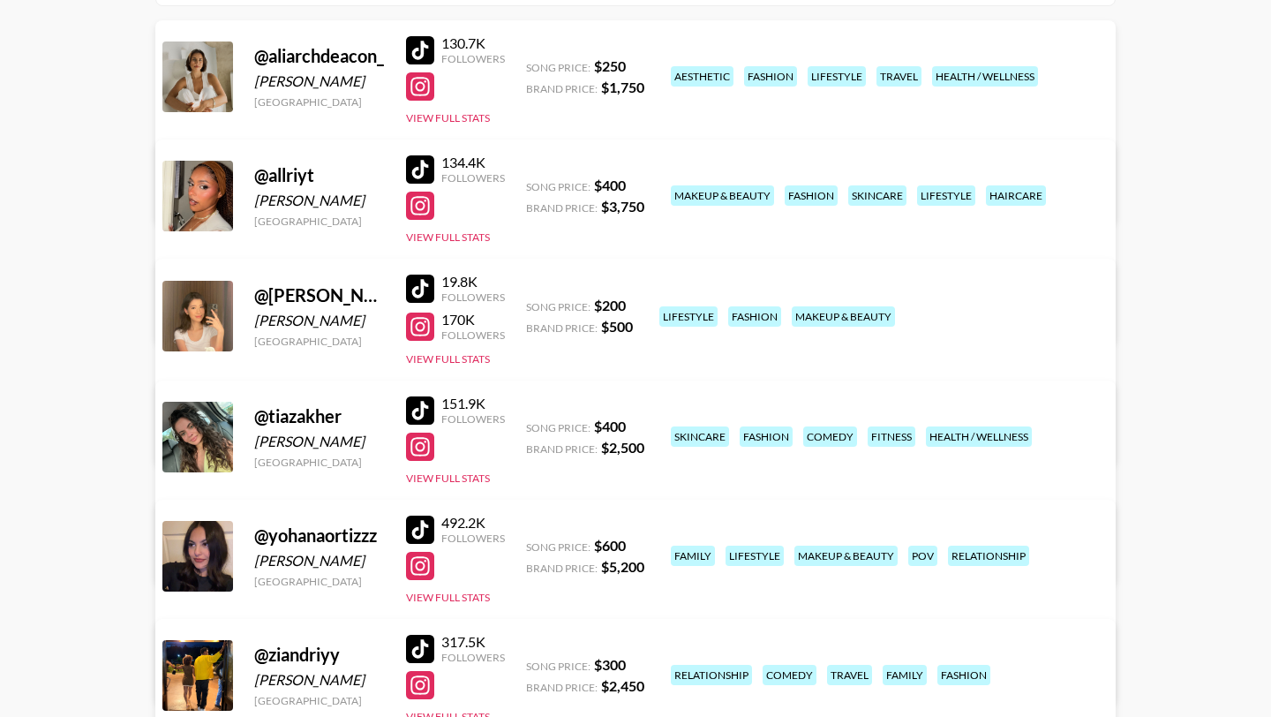 The height and width of the screenshot is (717, 1271). I want to click on div: aesthetic, so click(702, 76).